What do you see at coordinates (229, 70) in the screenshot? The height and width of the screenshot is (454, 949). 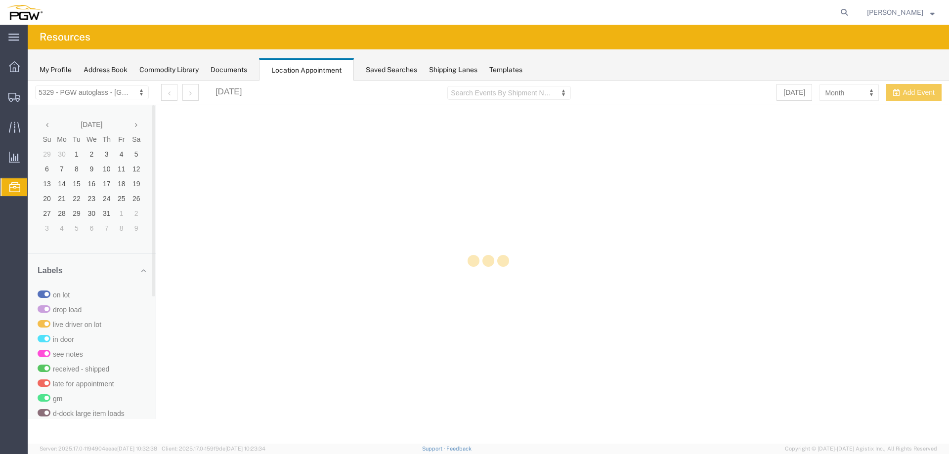 I see `div: Documents` at bounding box center [229, 70].